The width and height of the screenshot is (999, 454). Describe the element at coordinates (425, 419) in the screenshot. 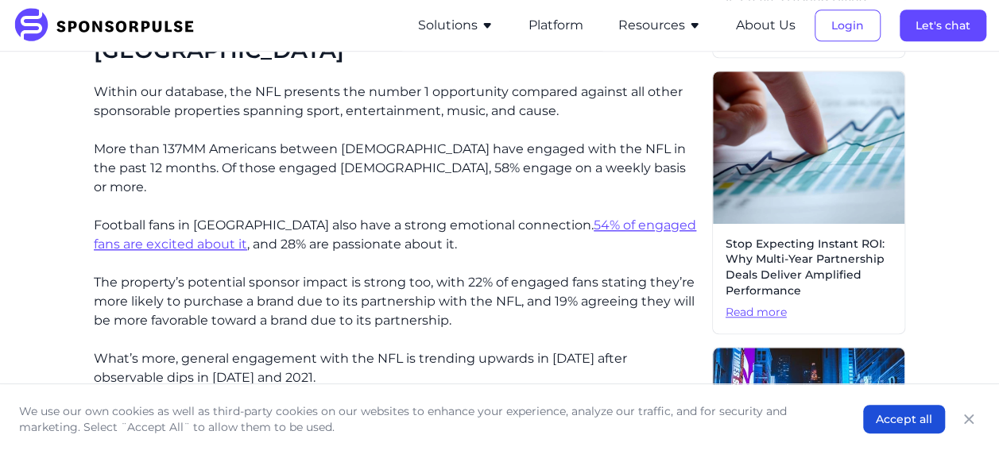

I see `p: We use our own cookies as well as third-party cookies on our websites to enhance your experience,...` at that location.